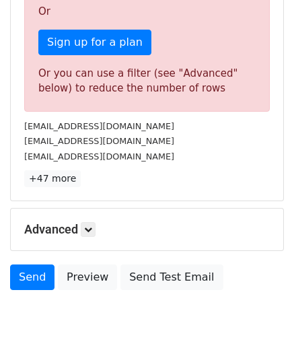  Describe the element at coordinates (147, 11) in the screenshot. I see `p: Or` at that location.